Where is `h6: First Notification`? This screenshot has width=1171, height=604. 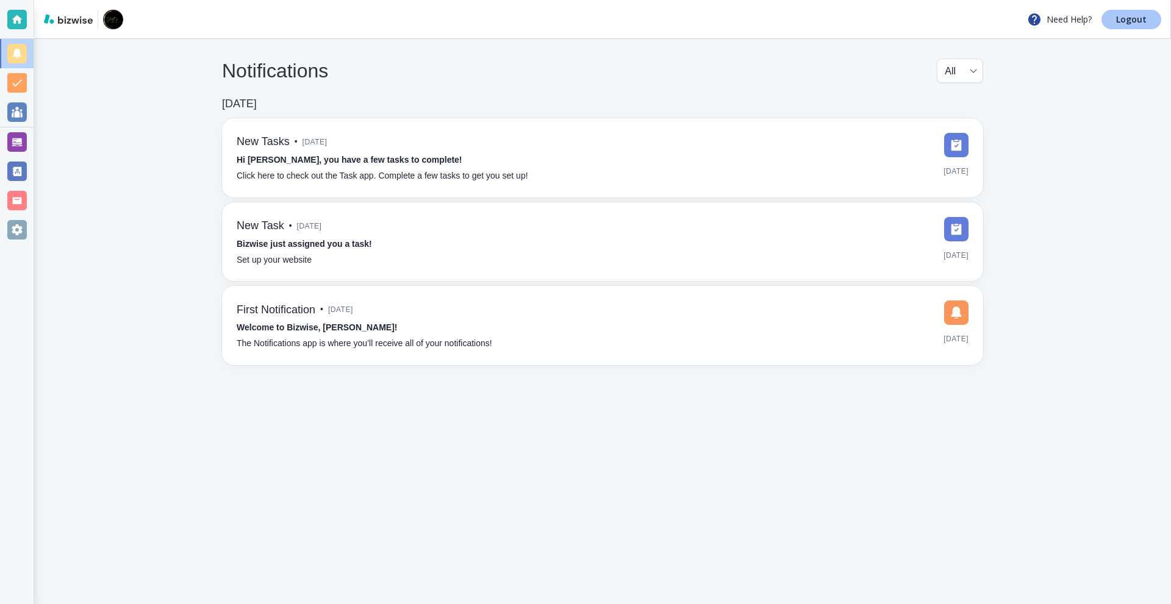
h6: First Notification is located at coordinates (276, 310).